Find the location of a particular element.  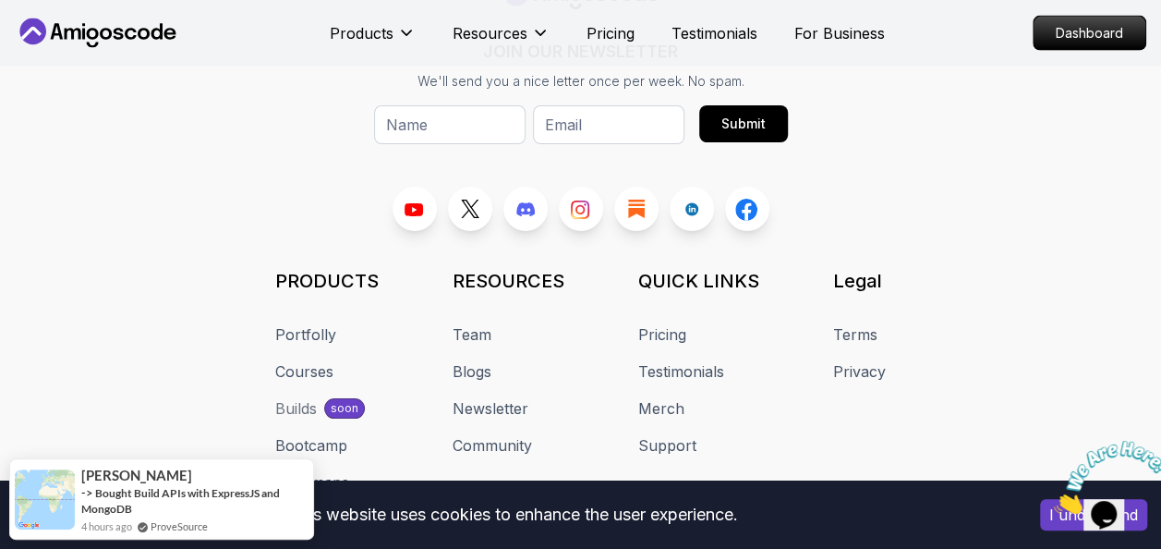

p: Dashboard is located at coordinates (1089, 33).